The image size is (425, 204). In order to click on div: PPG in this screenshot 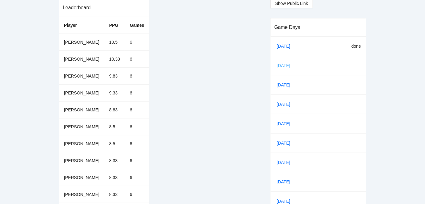, I will do `click(114, 25)`.